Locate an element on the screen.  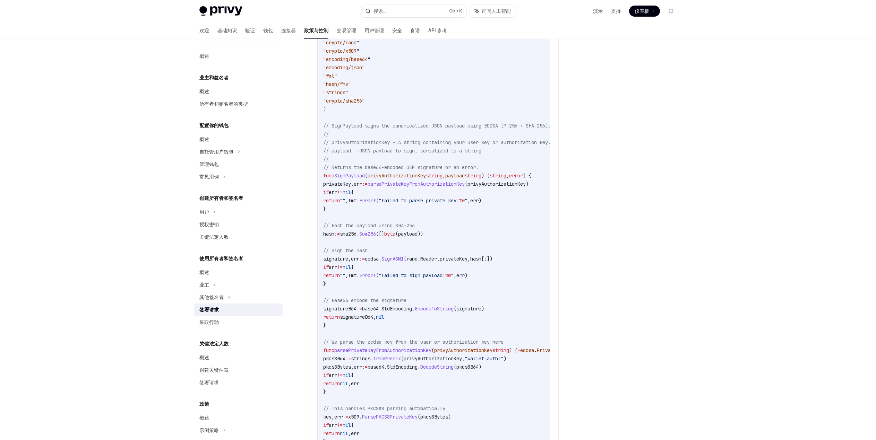
font: 食谱 is located at coordinates (415, 30).